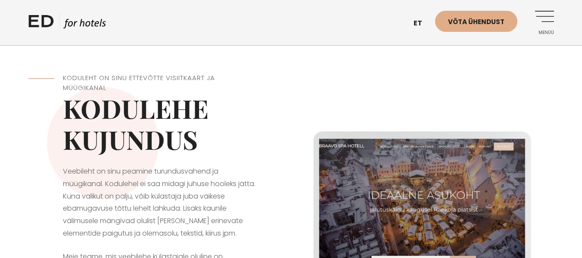 The width and height of the screenshot is (582, 258). I want to click on a: Menüü, so click(542, 22).